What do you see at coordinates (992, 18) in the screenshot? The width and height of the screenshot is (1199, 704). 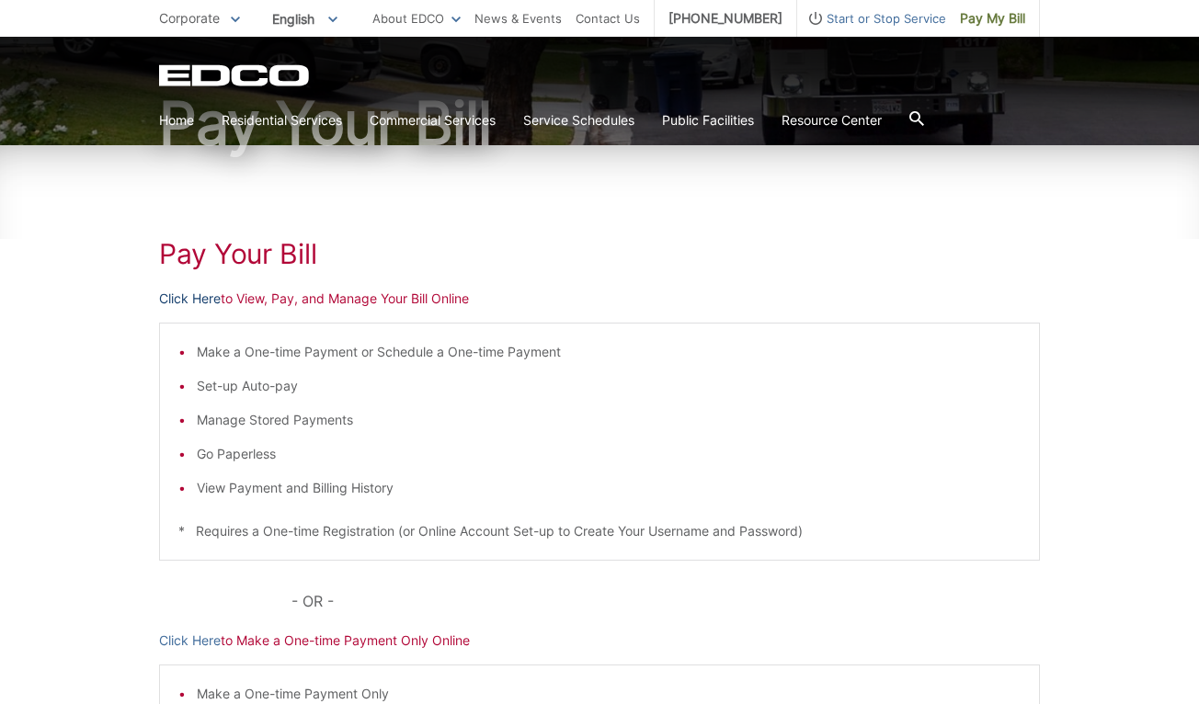 I see `span: Pay My Bill` at bounding box center [992, 18].